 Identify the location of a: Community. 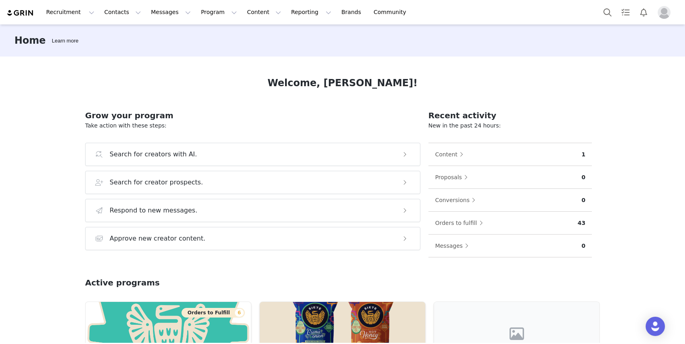
(392, 12).